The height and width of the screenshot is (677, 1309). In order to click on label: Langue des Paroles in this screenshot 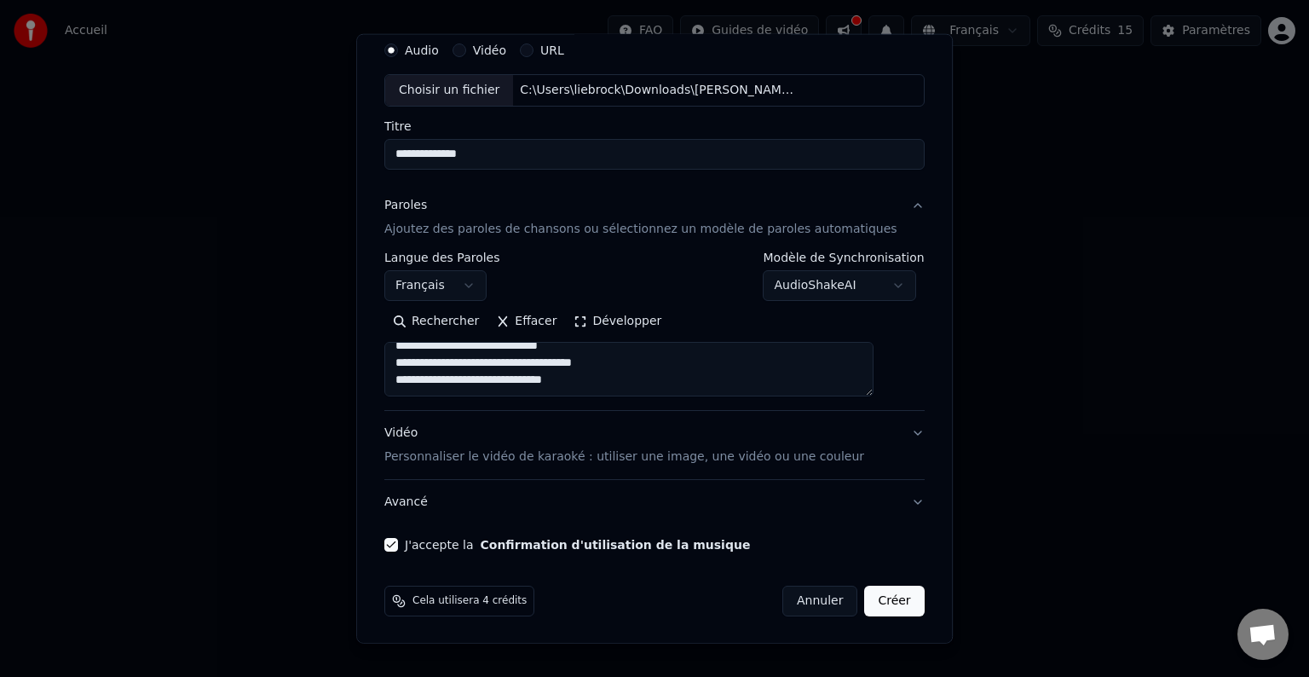, I will do `click(442, 257)`.